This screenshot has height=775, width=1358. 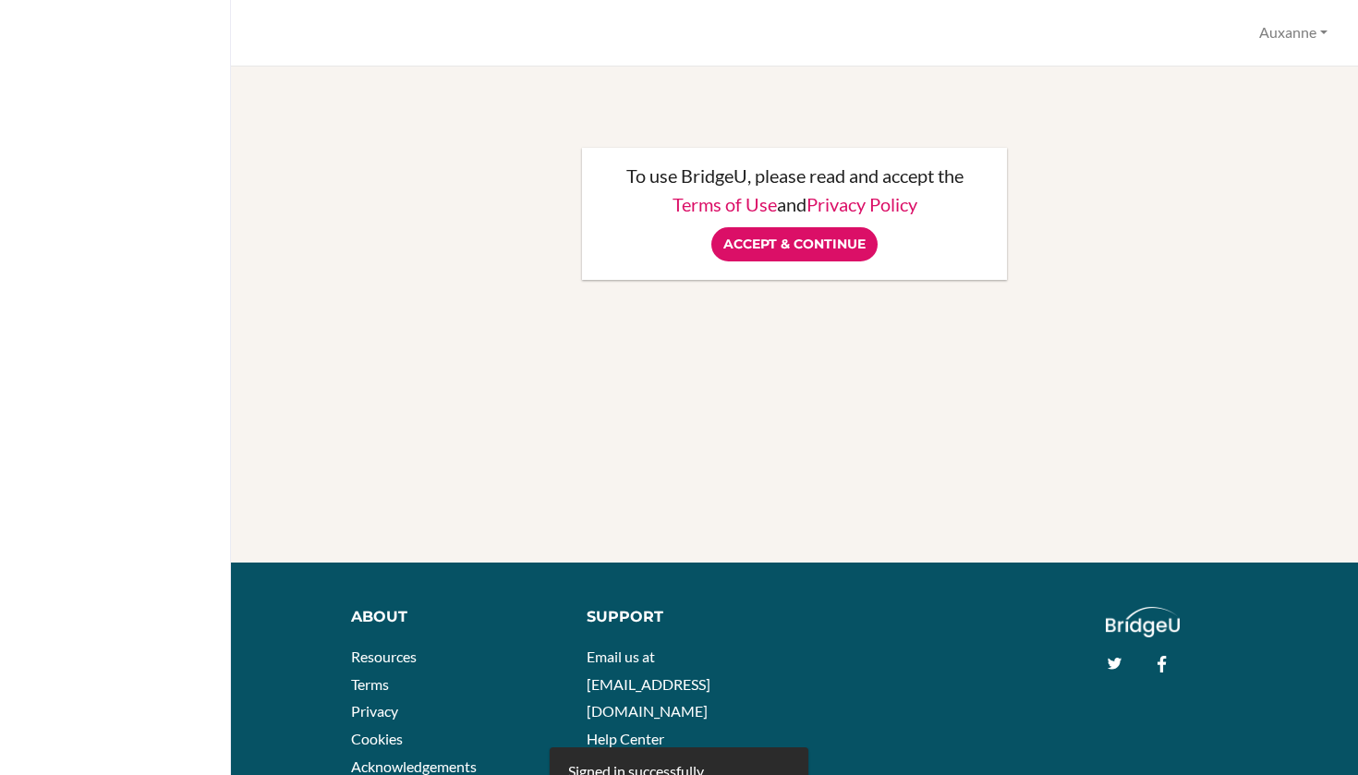 I want to click on a: Terms, so click(x=369, y=683).